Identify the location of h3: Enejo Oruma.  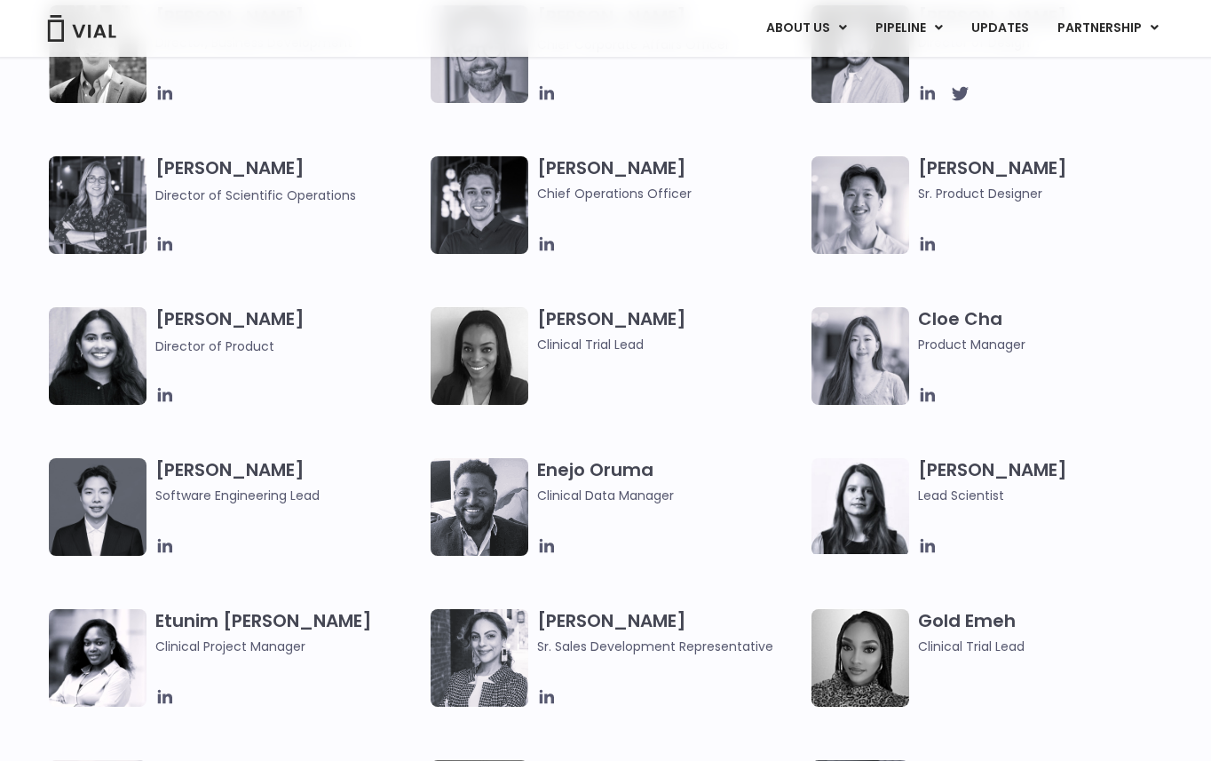
(670, 481).